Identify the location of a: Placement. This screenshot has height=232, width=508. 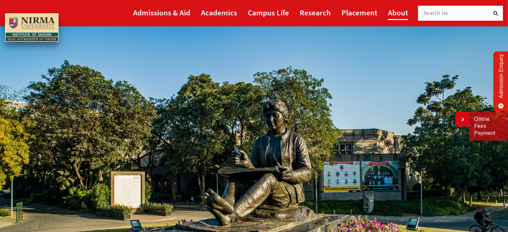
(359, 12).